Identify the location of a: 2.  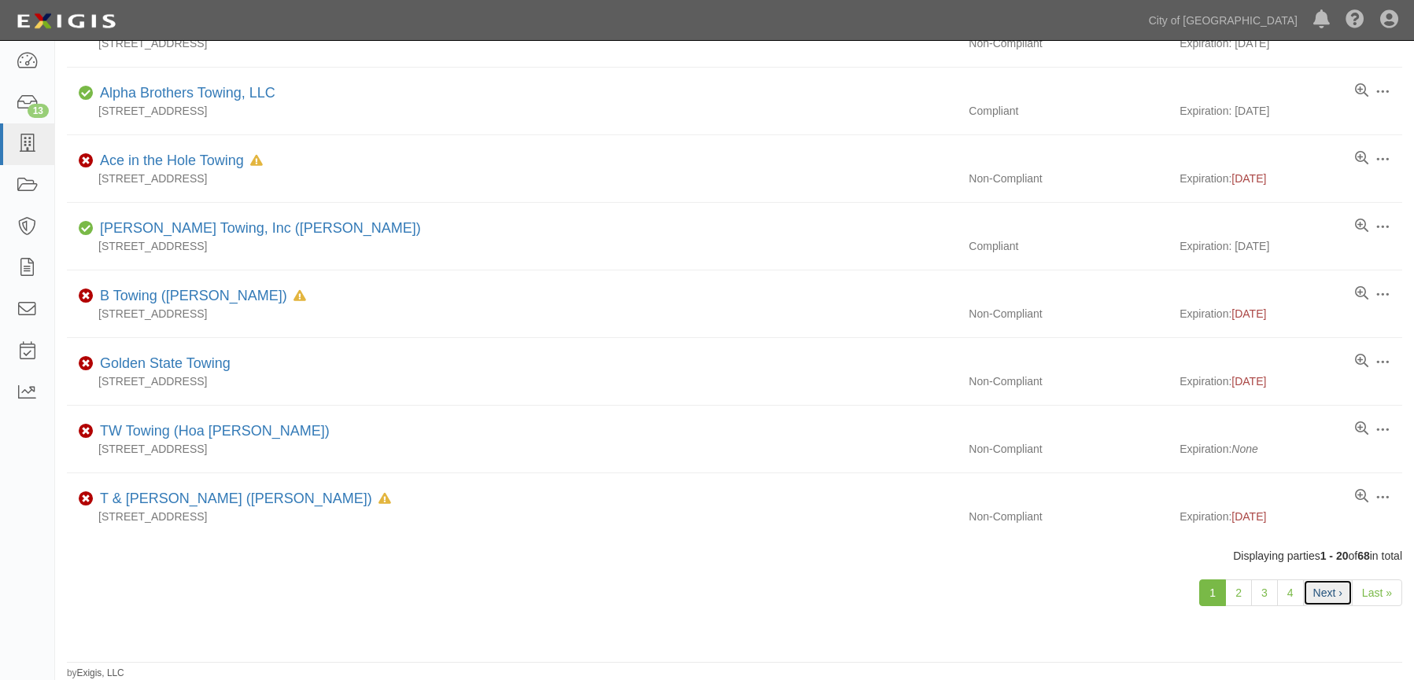
(1238, 593).